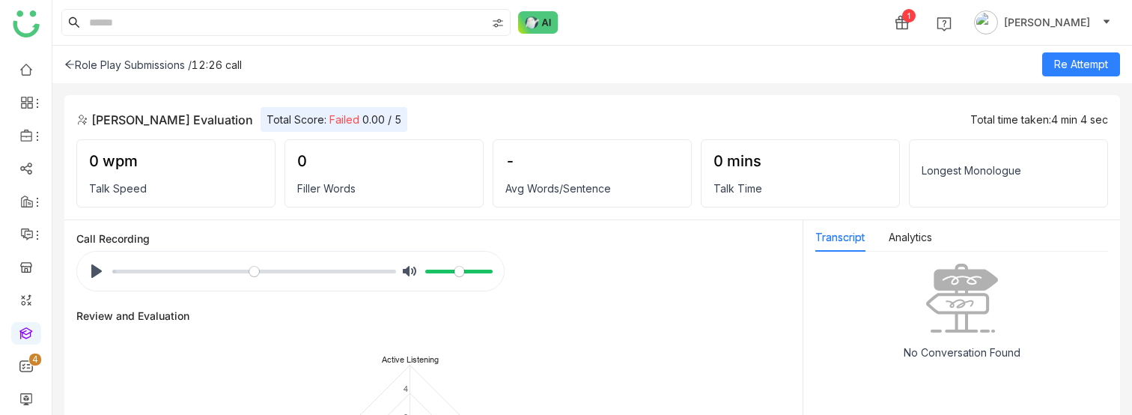 The image size is (1132, 415). I want to click on img: avatar, so click(986, 22).